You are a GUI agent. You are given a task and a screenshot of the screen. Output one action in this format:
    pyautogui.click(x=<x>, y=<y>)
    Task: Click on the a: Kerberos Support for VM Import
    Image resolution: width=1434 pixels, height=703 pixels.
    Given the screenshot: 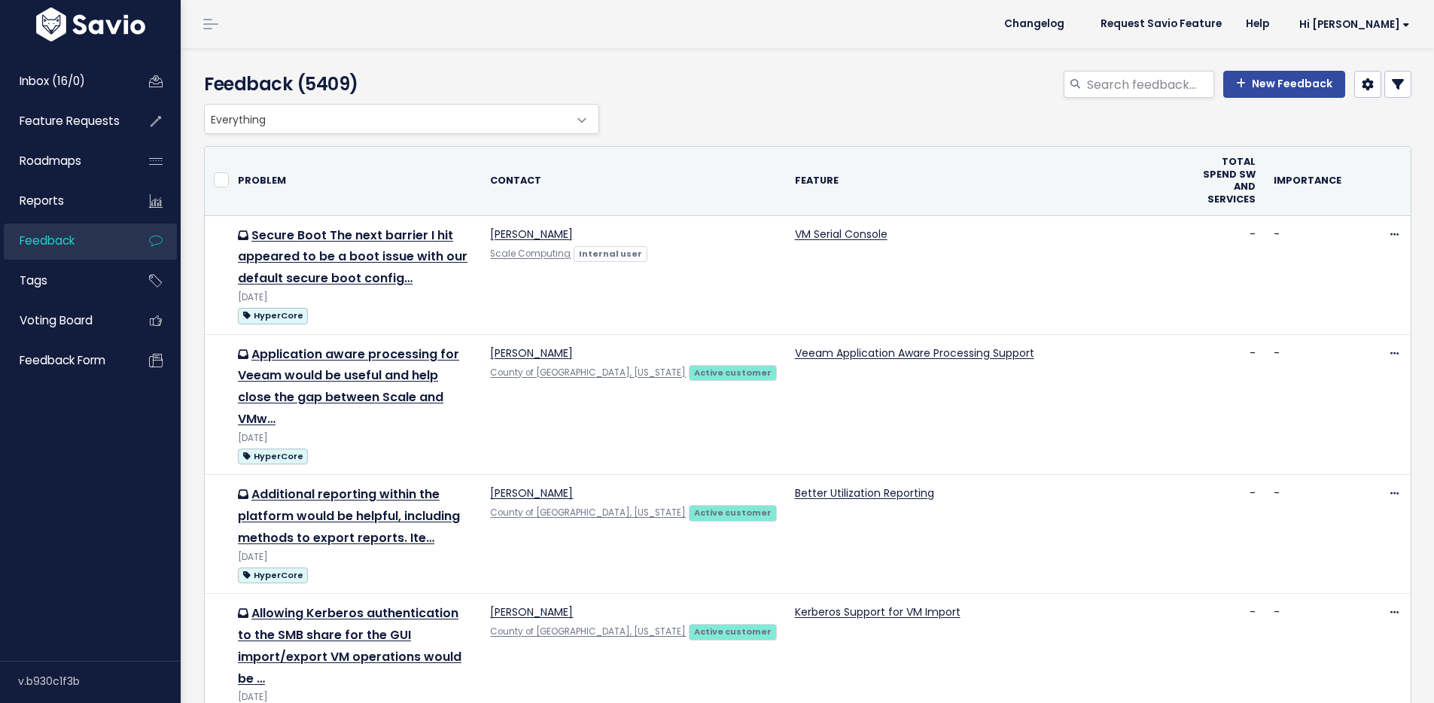 What is the action you would take?
    pyautogui.click(x=878, y=612)
    